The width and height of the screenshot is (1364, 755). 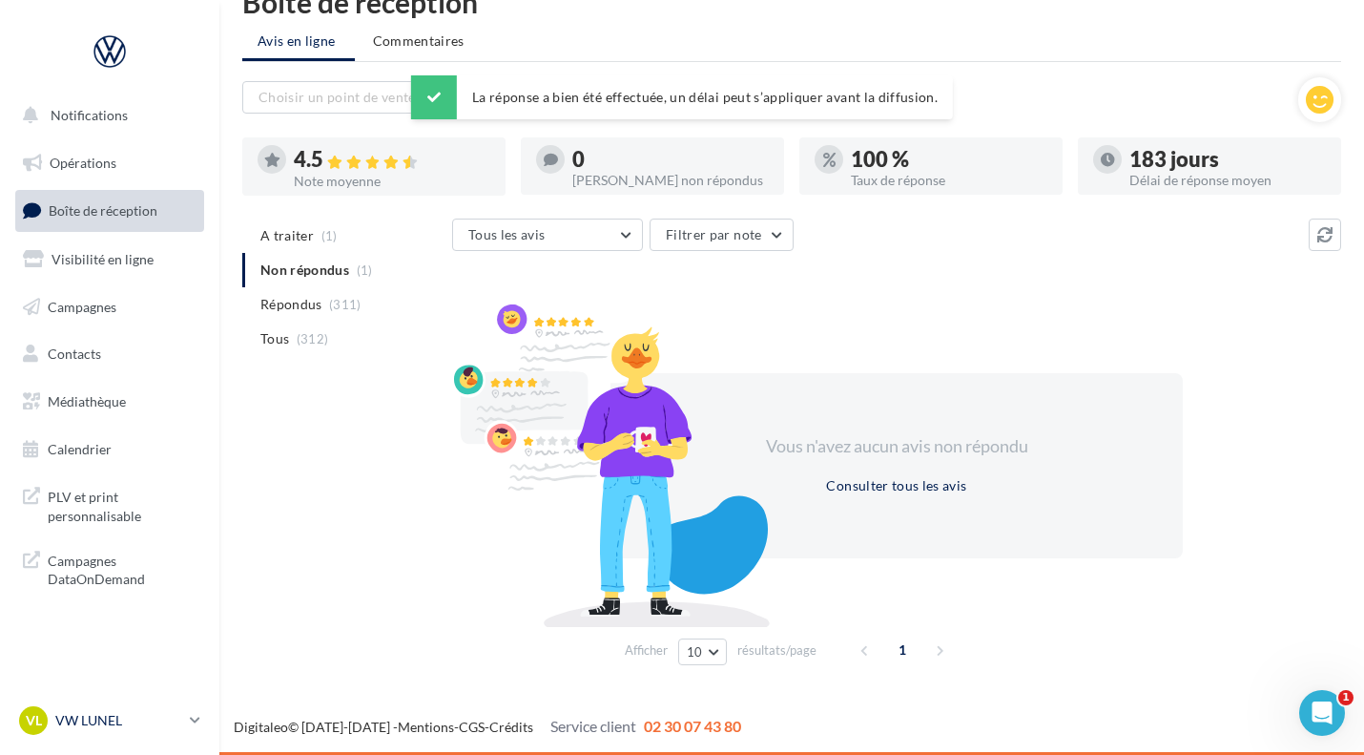 I want to click on button: Notifications, so click(x=106, y=115).